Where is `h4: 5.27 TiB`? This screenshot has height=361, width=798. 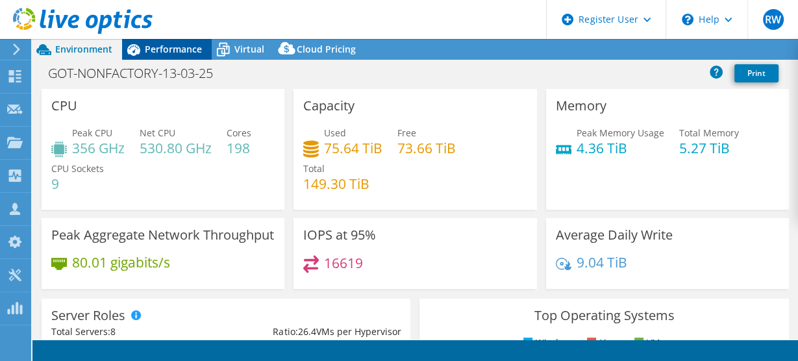
h4: 5.27 TiB is located at coordinates (709, 148).